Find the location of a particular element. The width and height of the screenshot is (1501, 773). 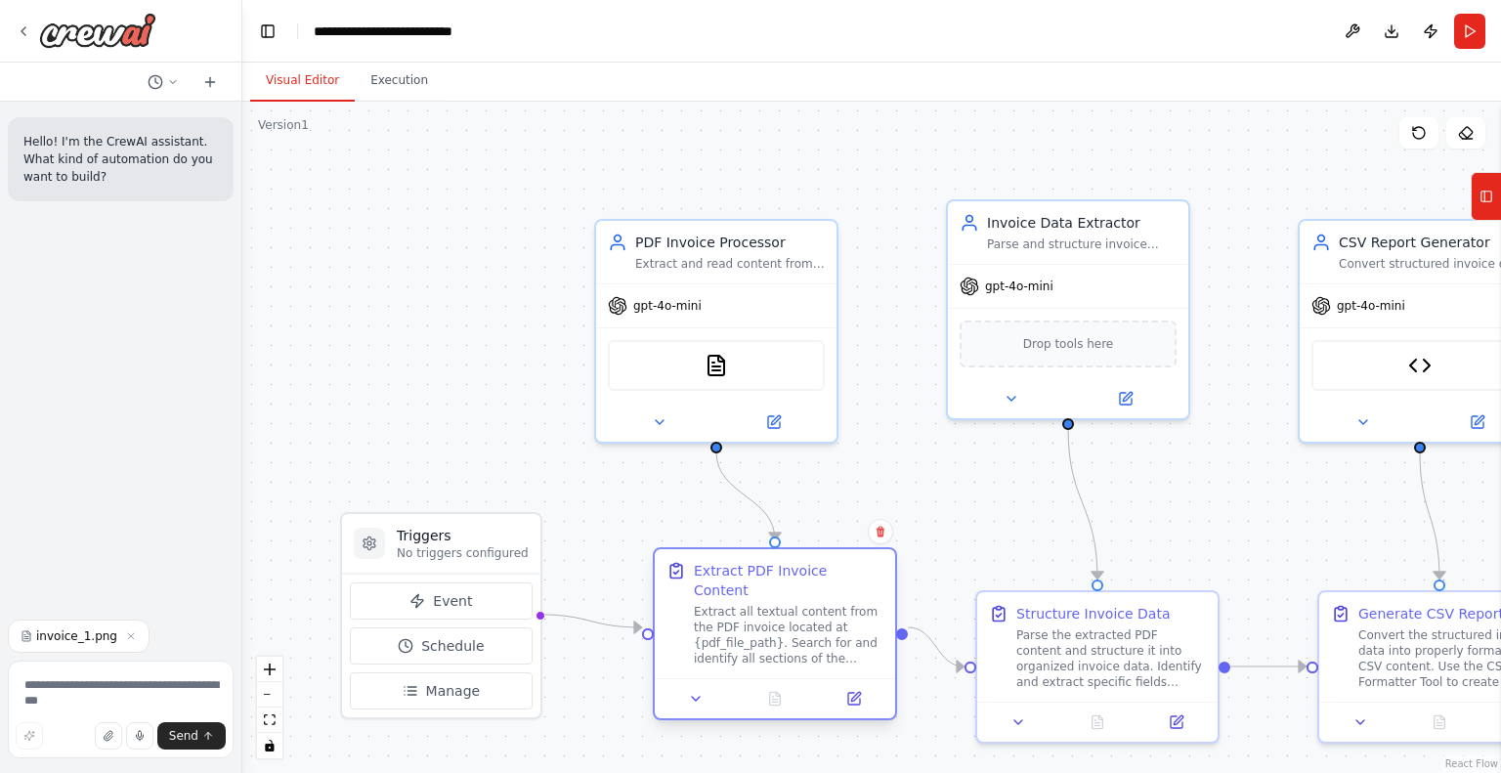

img: CSV Formatter Tool is located at coordinates (1420, 366).